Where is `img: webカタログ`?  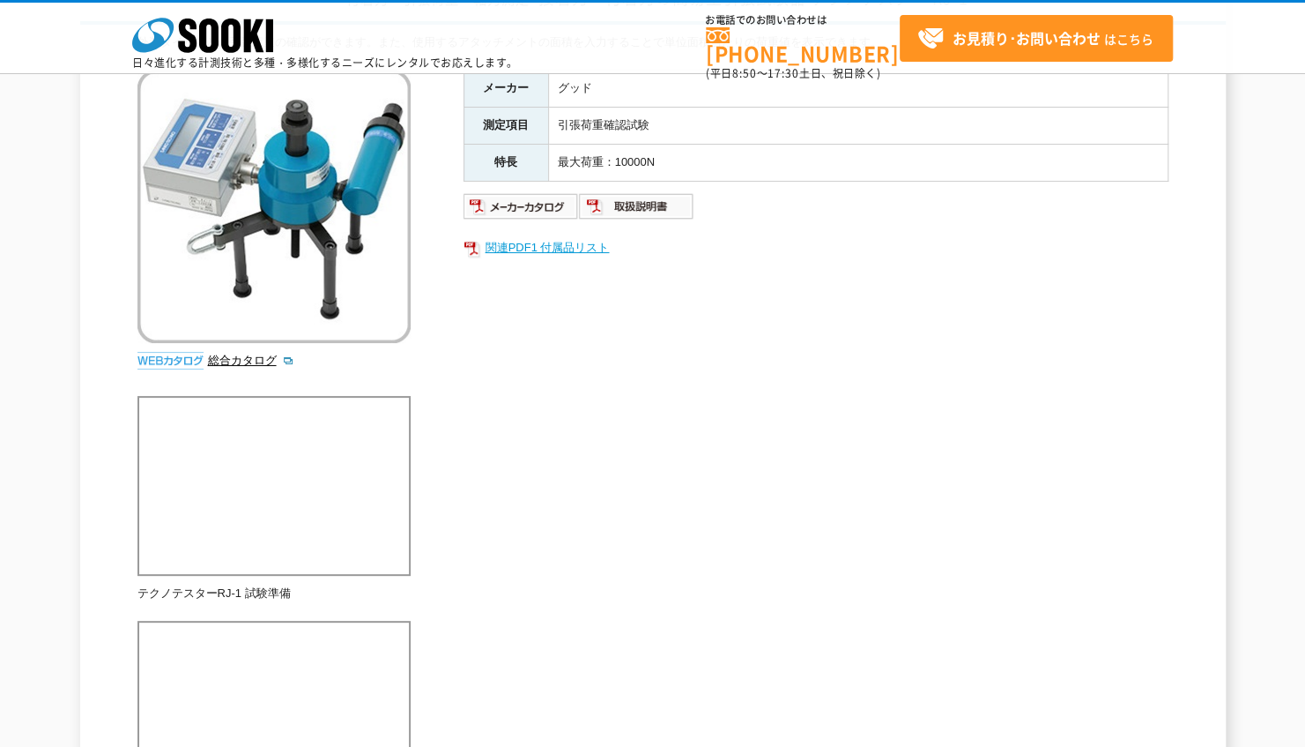 img: webカタログ is located at coordinates (170, 361).